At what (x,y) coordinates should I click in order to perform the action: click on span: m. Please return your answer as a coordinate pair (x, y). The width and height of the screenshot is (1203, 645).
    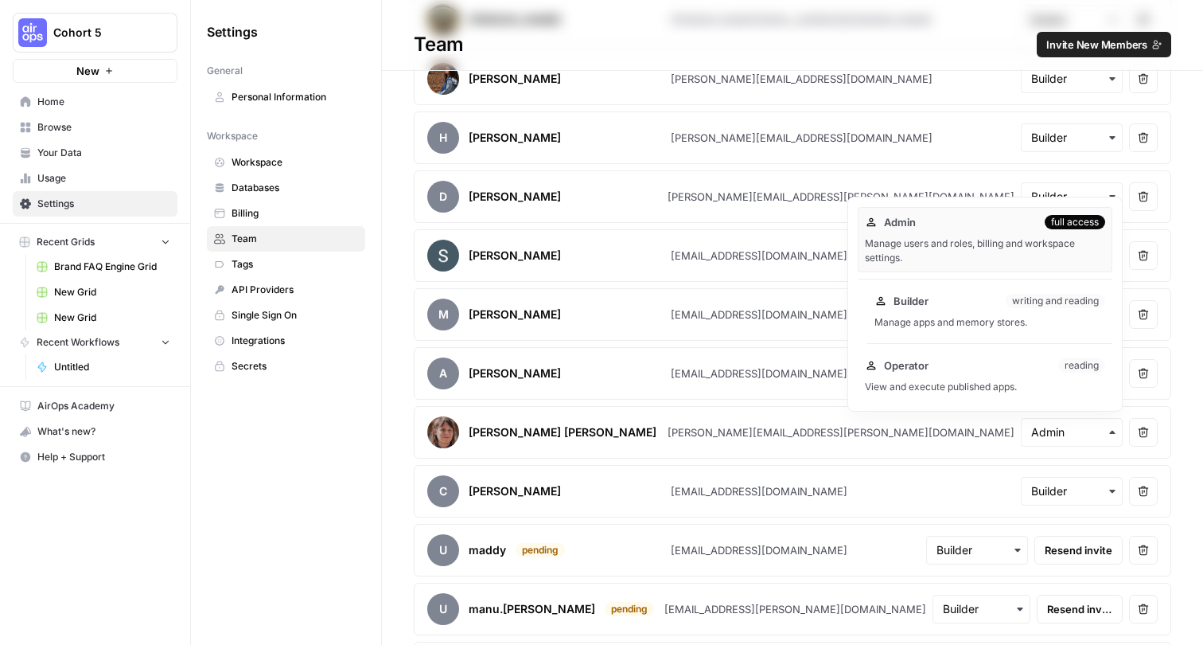
    Looking at the image, I should click on (443, 314).